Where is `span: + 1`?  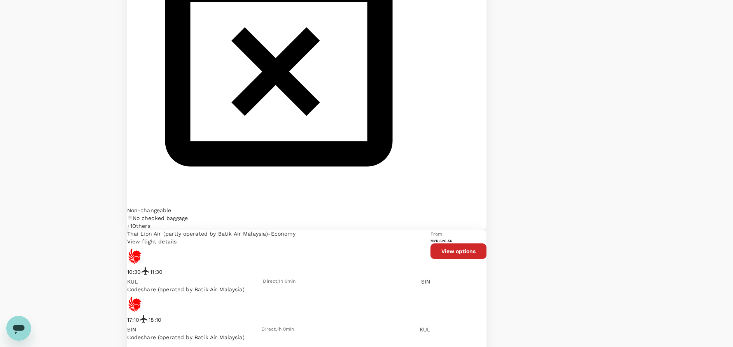 span: + 1 is located at coordinates (130, 226).